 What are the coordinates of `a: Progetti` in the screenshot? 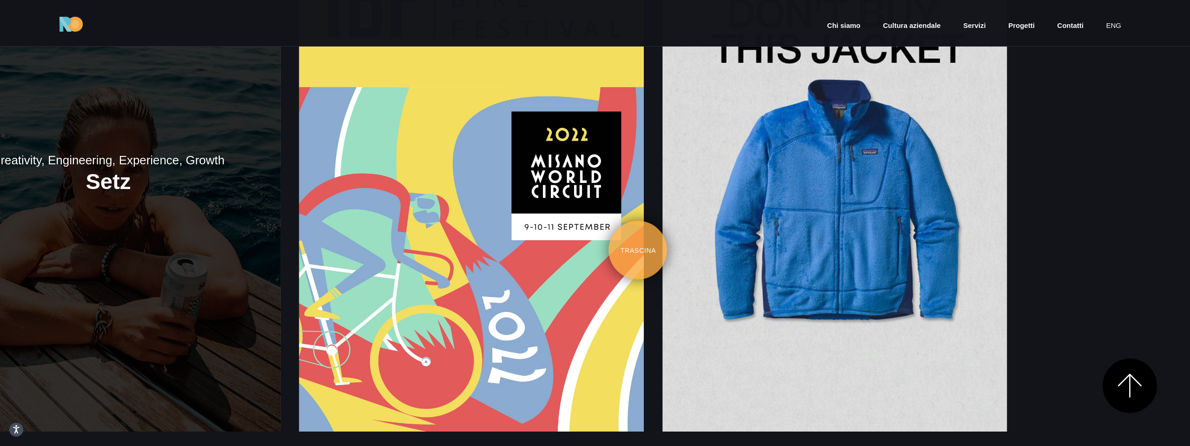 It's located at (1022, 26).